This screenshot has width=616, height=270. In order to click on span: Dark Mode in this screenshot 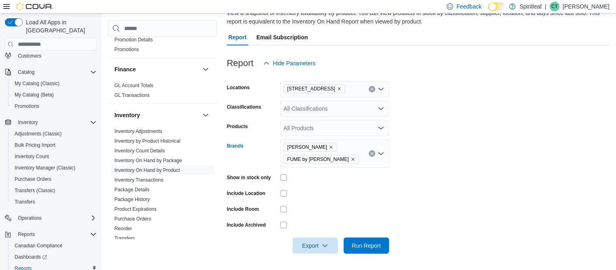, I will do `click(488, 11)`.